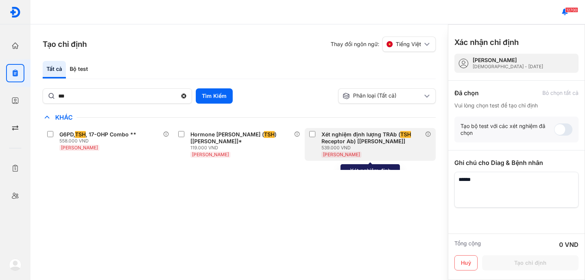  I want to click on button: Huỷ, so click(466, 263).